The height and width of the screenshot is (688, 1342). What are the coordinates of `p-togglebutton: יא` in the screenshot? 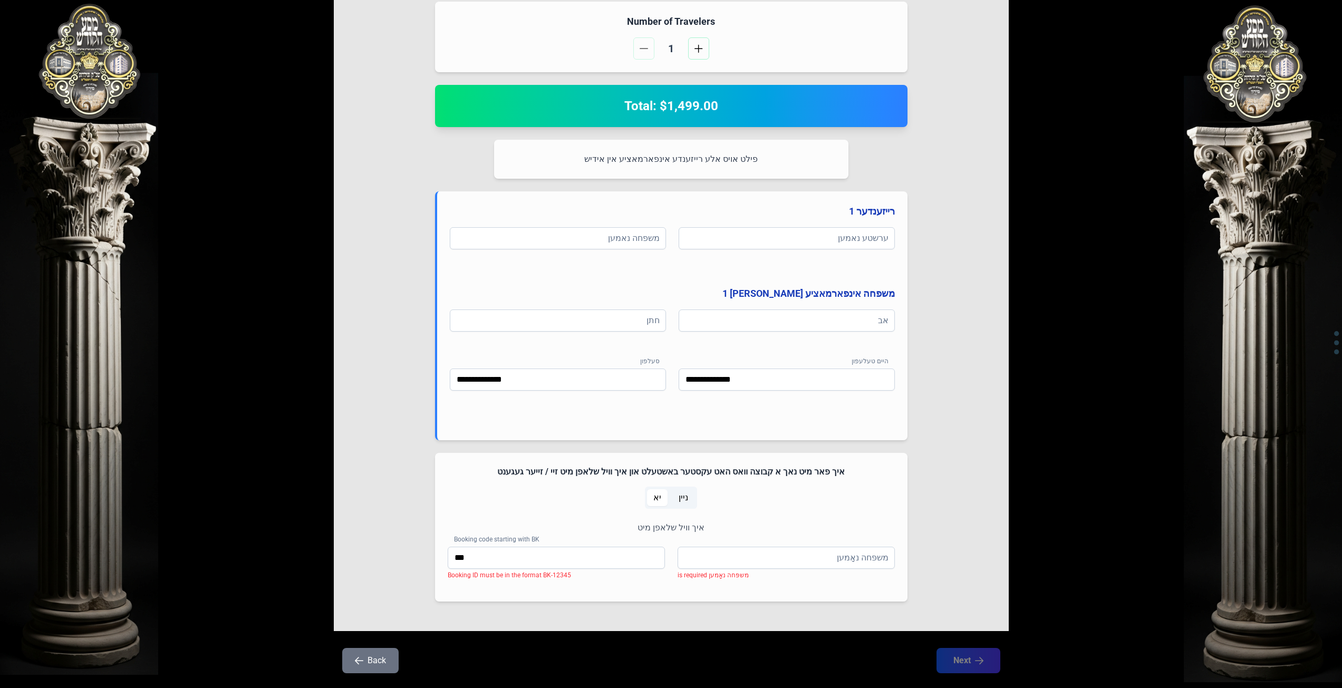 It's located at (657, 498).